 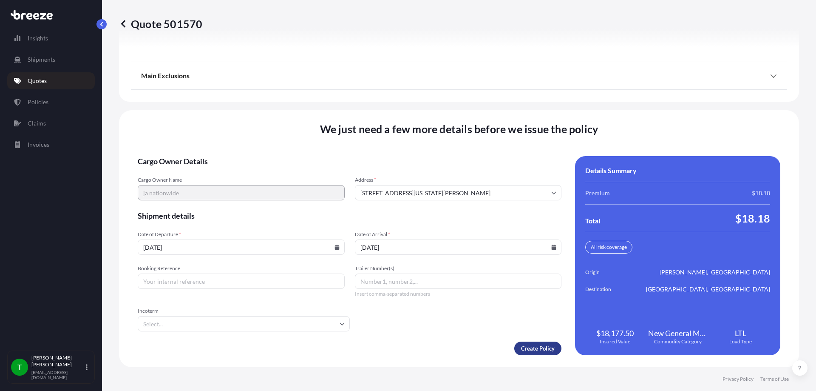 What do you see at coordinates (241, 180) in the screenshot?
I see `span: Cargo Owner Name` at bounding box center [241, 180].